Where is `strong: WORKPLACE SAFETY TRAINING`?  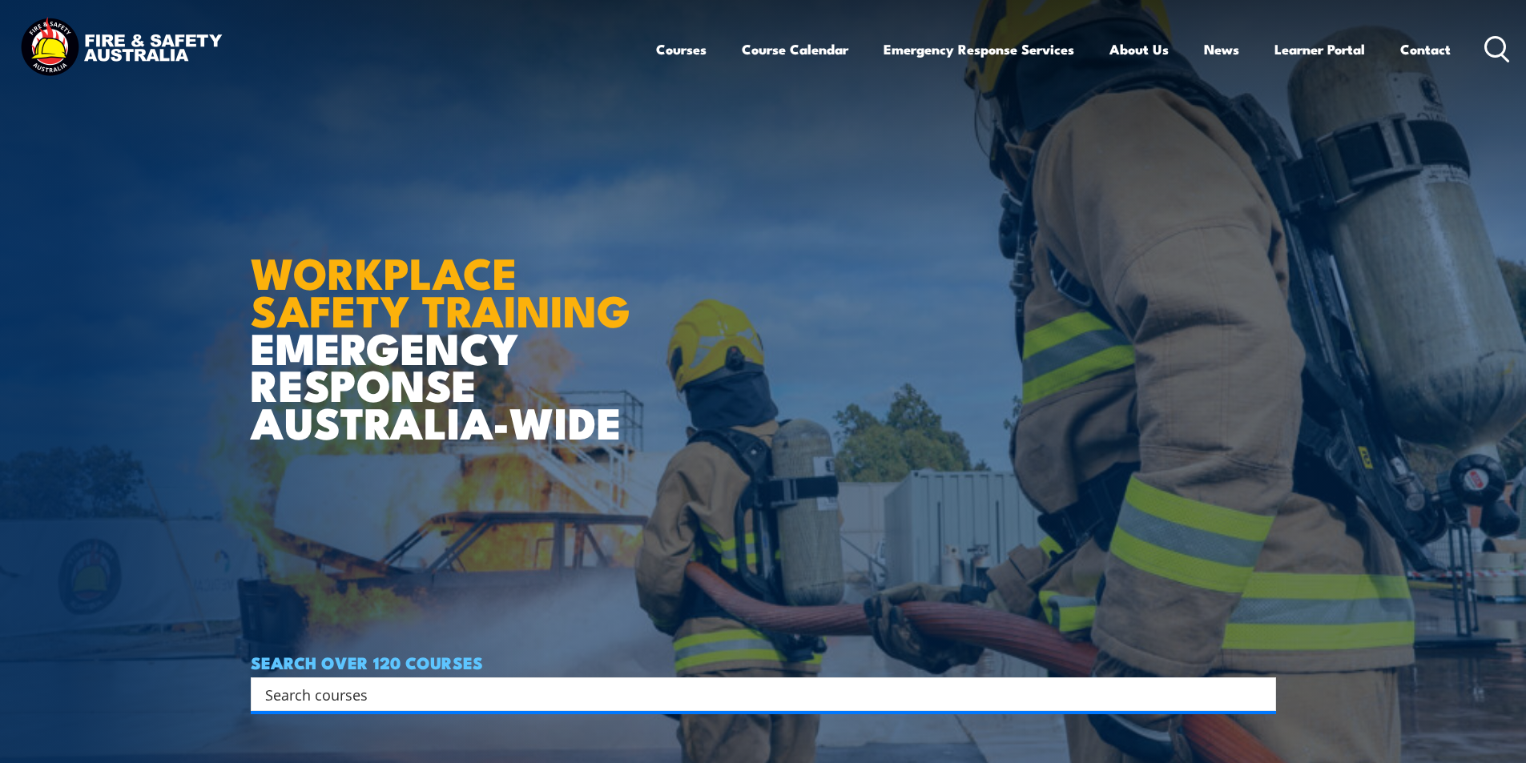
strong: WORKPLACE SAFETY TRAINING is located at coordinates (441, 290).